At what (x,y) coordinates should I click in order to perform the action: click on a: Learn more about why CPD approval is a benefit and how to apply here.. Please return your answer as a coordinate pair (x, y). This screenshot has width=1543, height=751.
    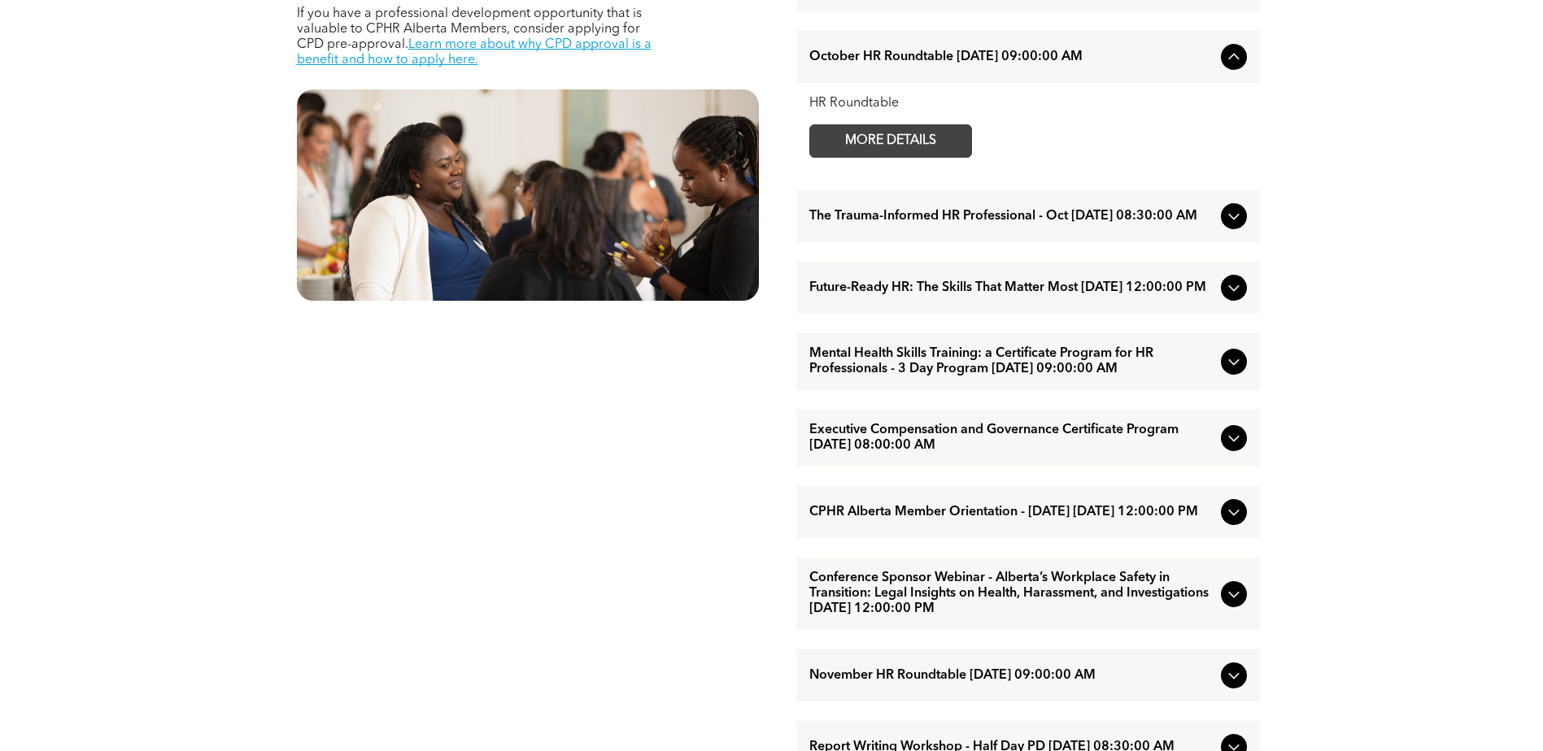
    Looking at the image, I should click on (474, 52).